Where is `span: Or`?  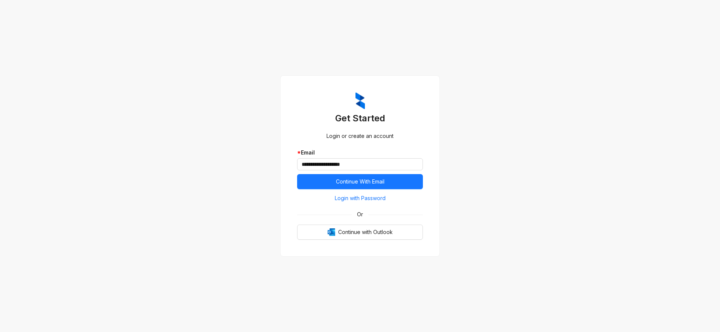 span: Or is located at coordinates (360, 214).